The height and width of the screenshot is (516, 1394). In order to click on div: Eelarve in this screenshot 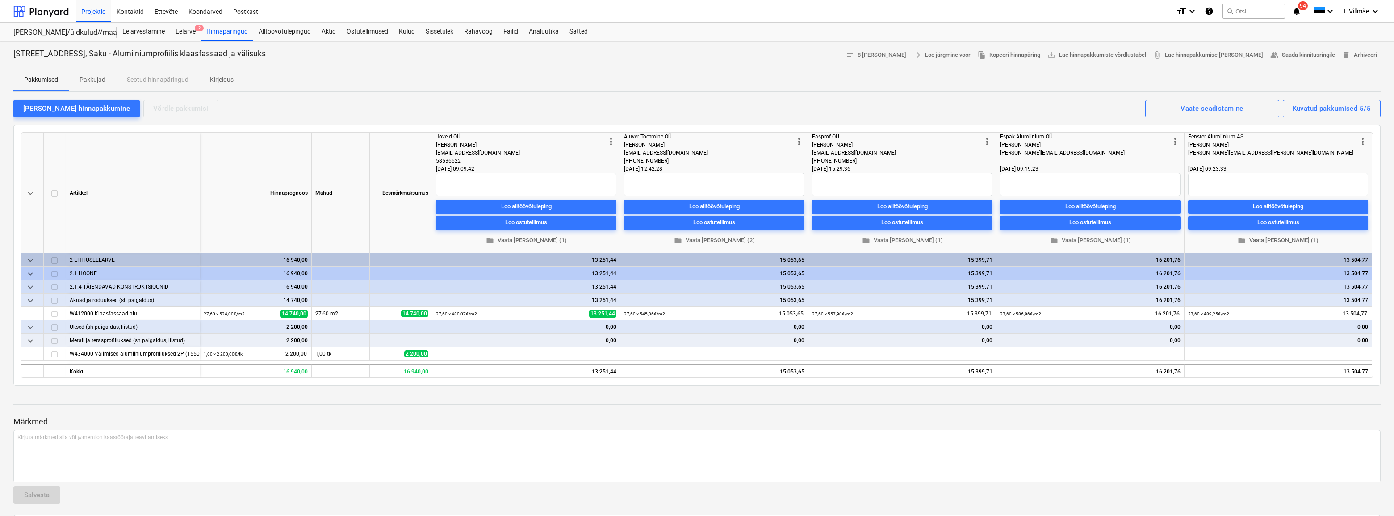, I will do `click(185, 32)`.